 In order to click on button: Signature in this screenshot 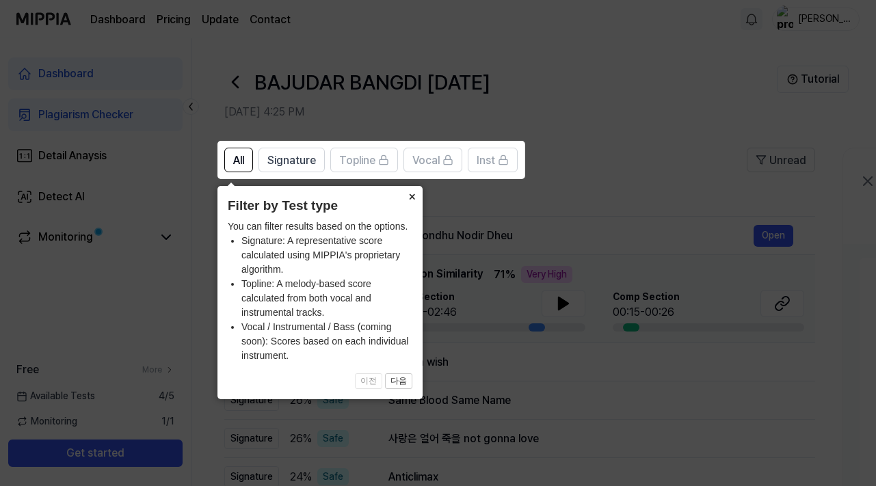, I will do `click(291, 160)`.